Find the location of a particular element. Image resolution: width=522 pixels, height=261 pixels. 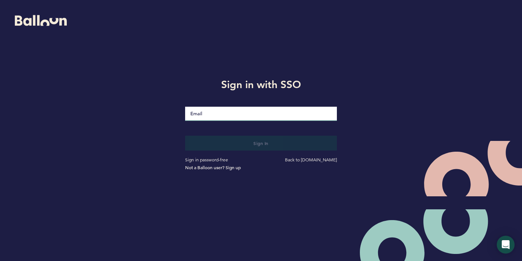

span: Sign in is located at coordinates (261, 143).